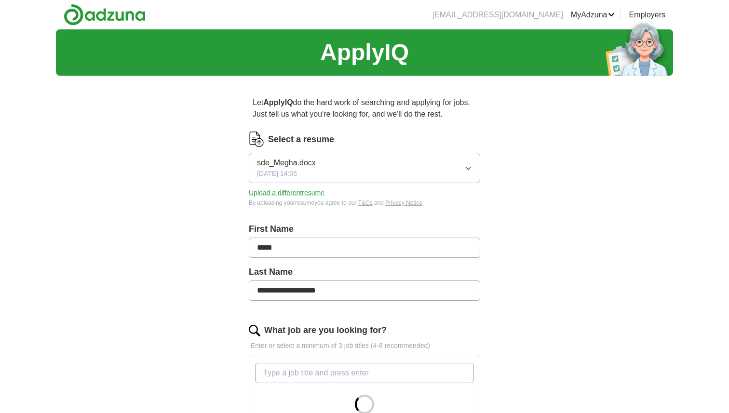 This screenshot has height=413, width=729. What do you see at coordinates (278, 102) in the screenshot?
I see `strong: ApplyIQ` at bounding box center [278, 102].